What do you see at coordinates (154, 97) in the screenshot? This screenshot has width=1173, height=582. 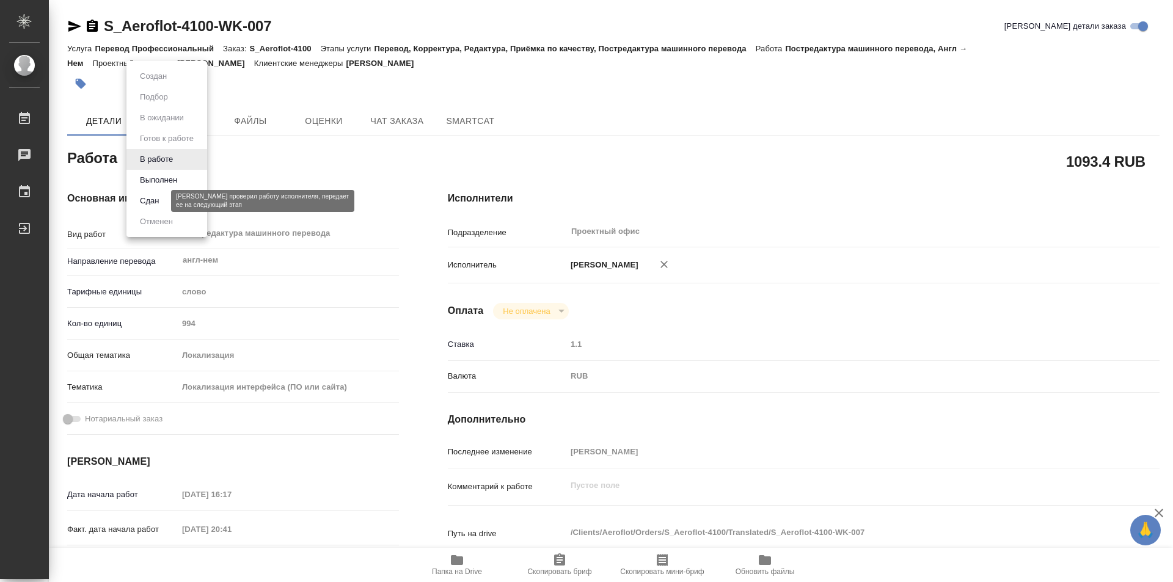 I see `button: Подбор` at bounding box center [154, 97].